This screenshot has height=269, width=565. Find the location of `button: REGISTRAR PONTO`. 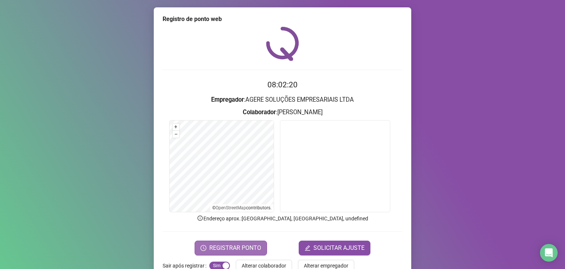

button: REGISTRAR PONTO is located at coordinates (231, 248).